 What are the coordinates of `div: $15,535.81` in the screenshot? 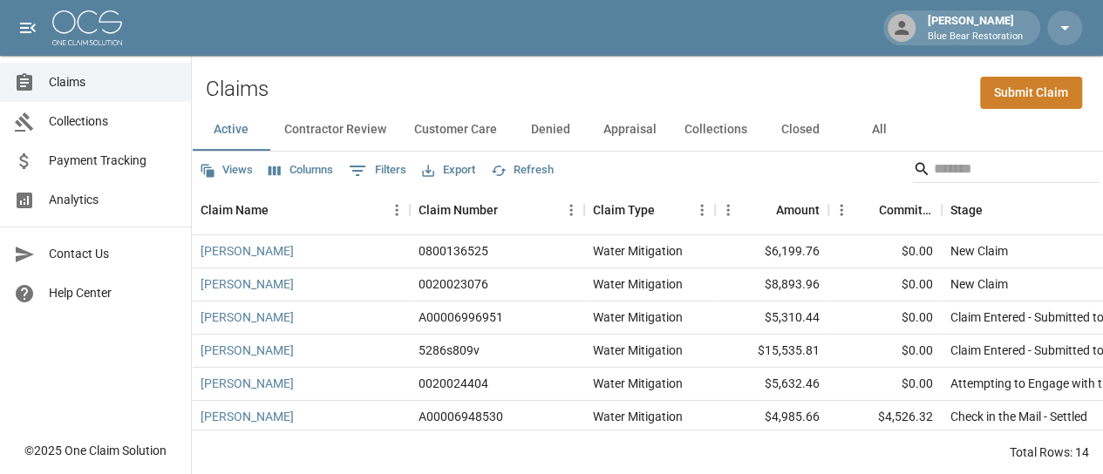 It's located at (772, 351).